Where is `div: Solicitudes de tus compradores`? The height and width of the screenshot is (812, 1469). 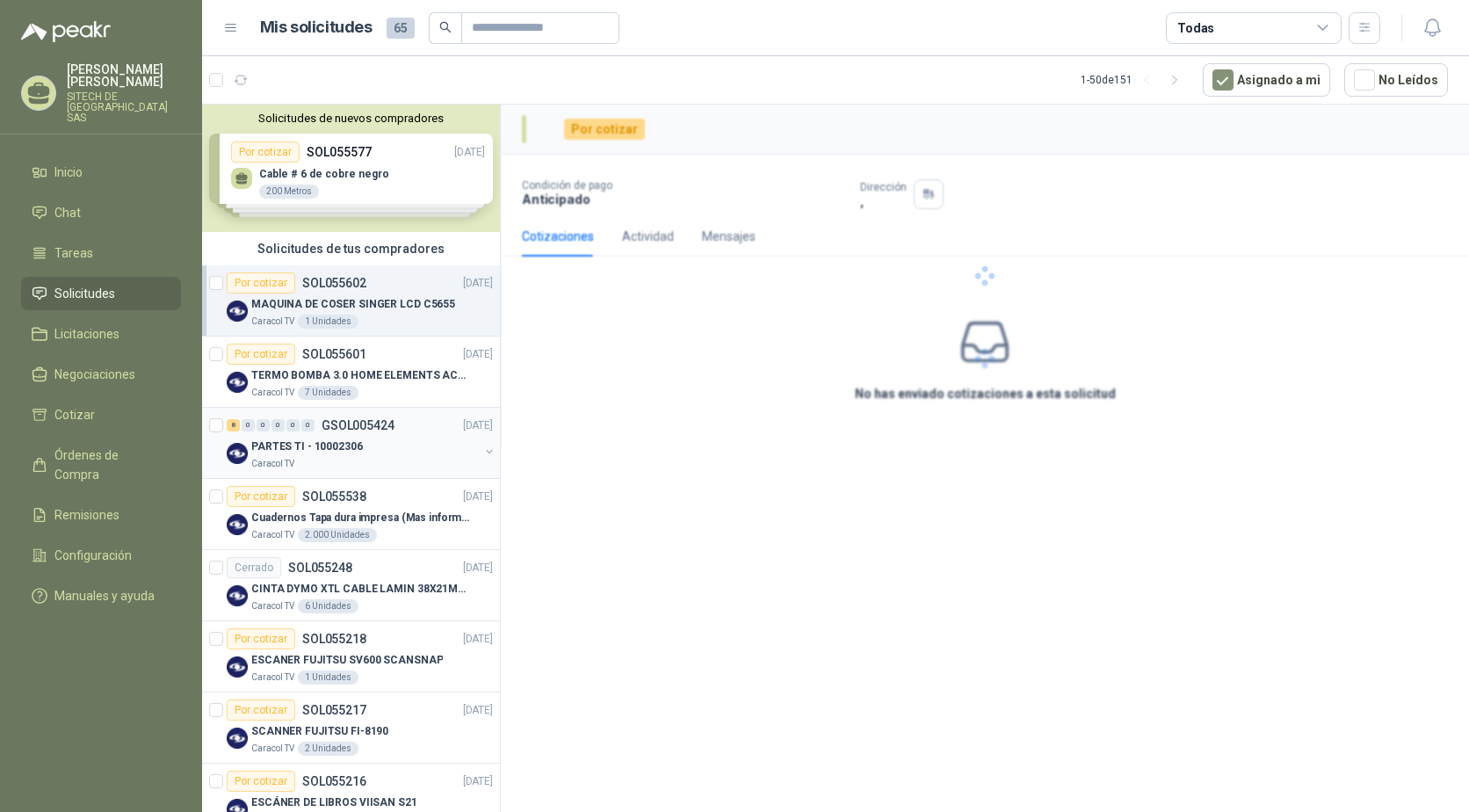
div: Solicitudes de tus compradores is located at coordinates (351, 248).